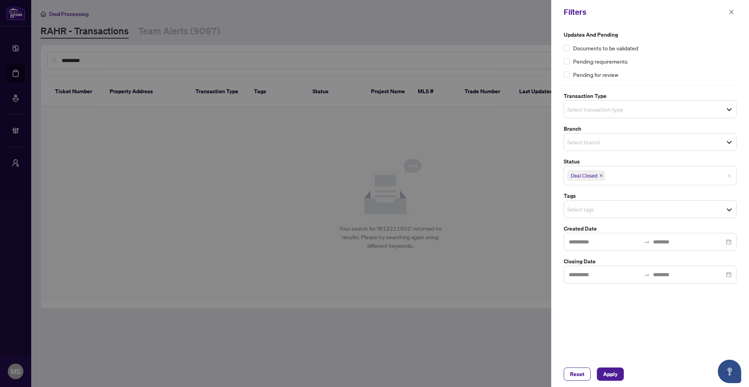 The height and width of the screenshot is (387, 749). What do you see at coordinates (650, 96) in the screenshot?
I see `label: Transaction Type` at bounding box center [650, 96].